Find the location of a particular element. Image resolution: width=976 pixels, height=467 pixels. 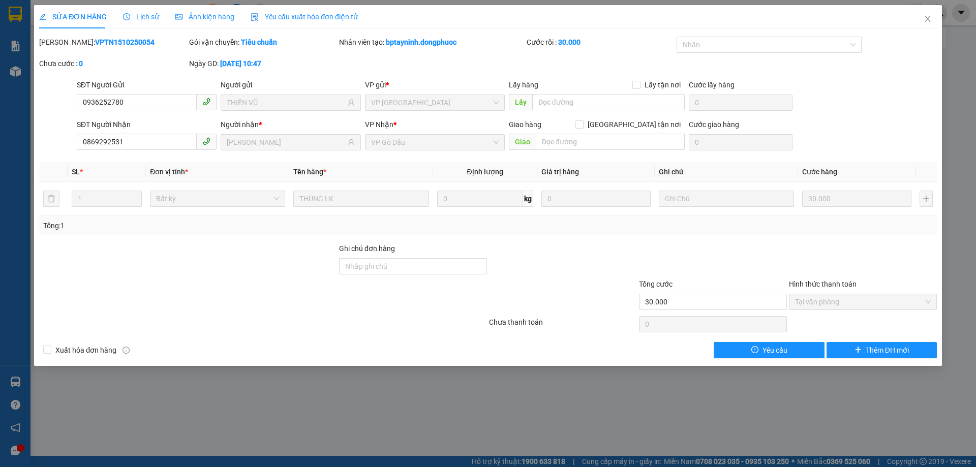

span: VP Gò Dầu is located at coordinates (435, 142).